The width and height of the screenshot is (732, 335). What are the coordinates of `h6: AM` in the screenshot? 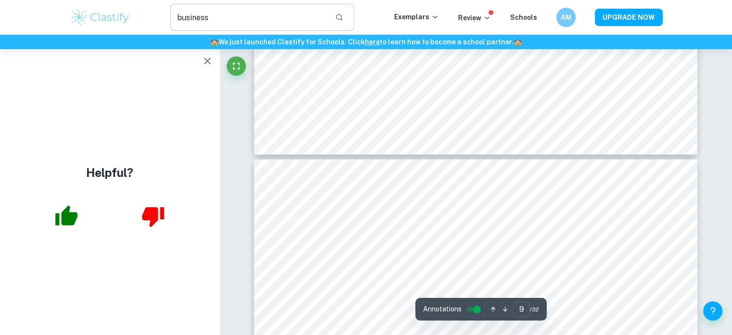 It's located at (566, 17).